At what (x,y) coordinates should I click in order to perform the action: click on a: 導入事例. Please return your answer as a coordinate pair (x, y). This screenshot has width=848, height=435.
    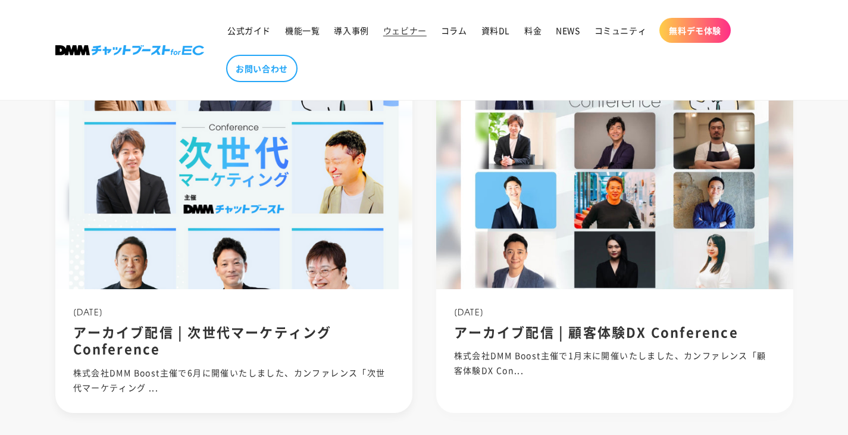
    Looking at the image, I should click on (351, 30).